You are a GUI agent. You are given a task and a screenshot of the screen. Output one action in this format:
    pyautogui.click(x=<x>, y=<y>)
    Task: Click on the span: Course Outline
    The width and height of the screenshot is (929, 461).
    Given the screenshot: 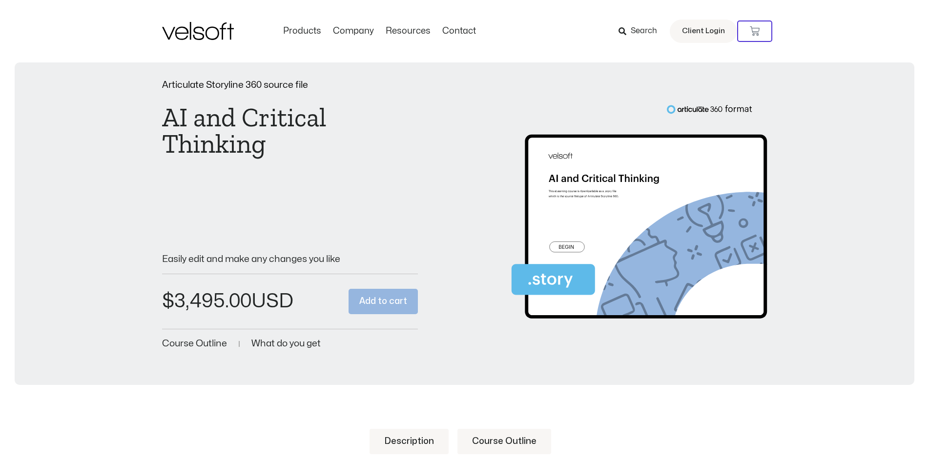 What is the action you would take?
    pyautogui.click(x=194, y=344)
    